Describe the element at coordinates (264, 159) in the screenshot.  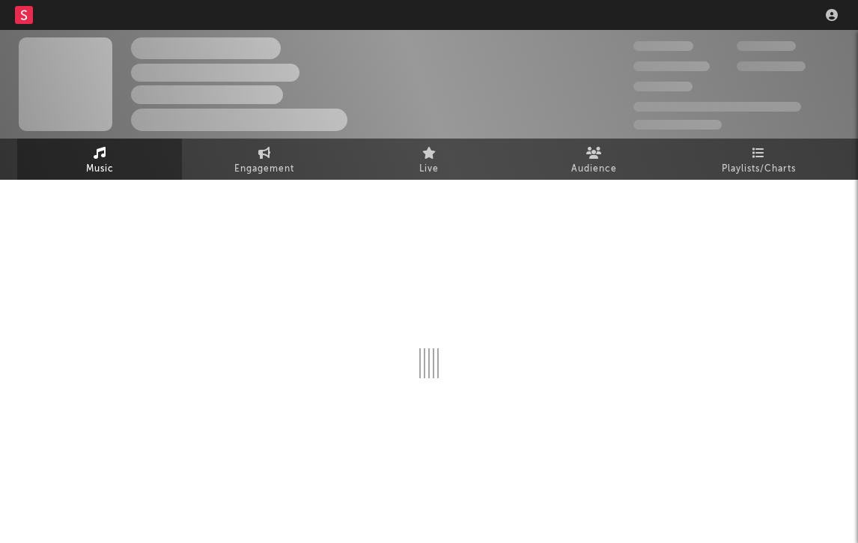
I see `a: Engagement` at that location.